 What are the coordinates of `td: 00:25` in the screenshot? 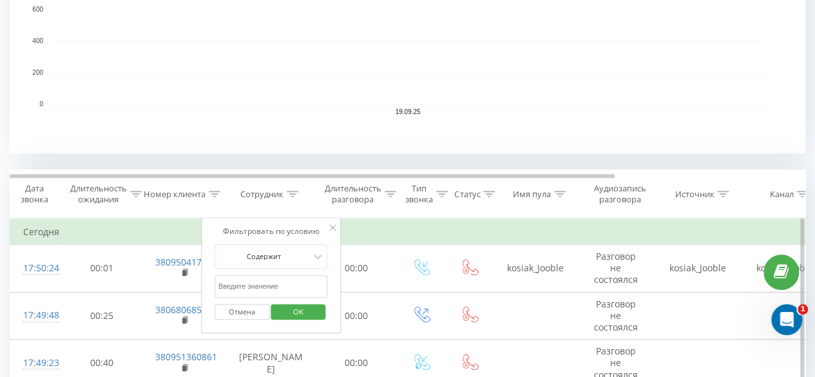 It's located at (102, 316).